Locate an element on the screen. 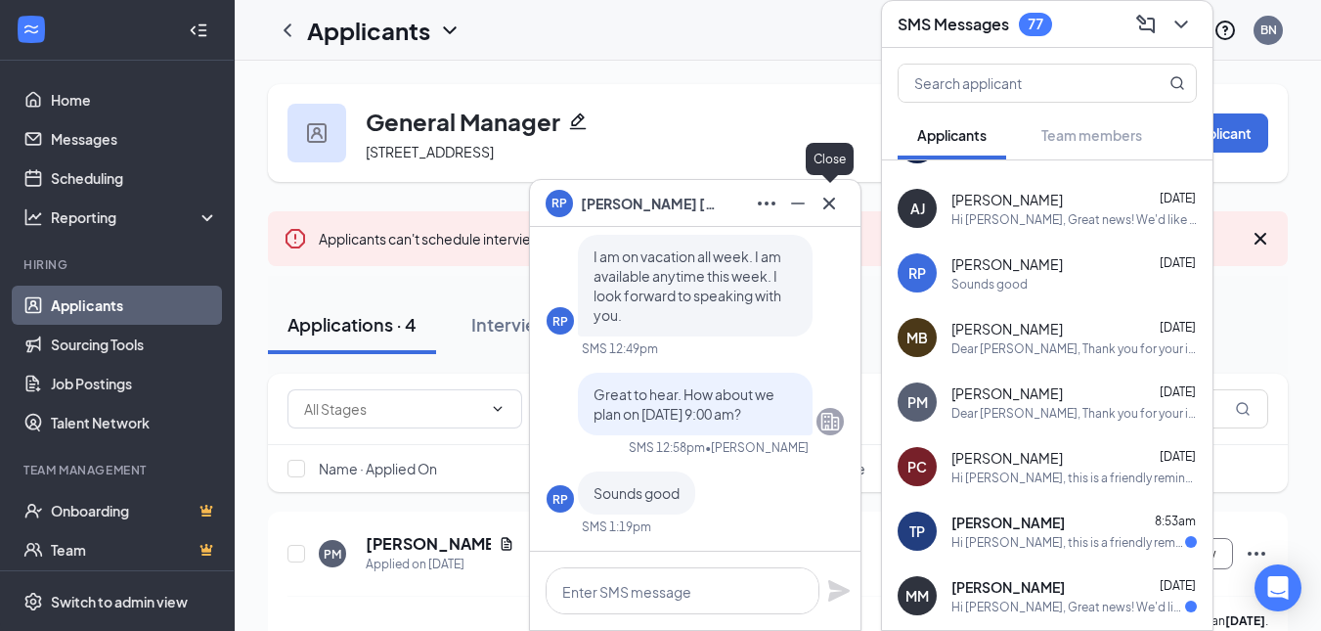 Image resolution: width=1321 pixels, height=631 pixels. a: Messages is located at coordinates (134, 139).